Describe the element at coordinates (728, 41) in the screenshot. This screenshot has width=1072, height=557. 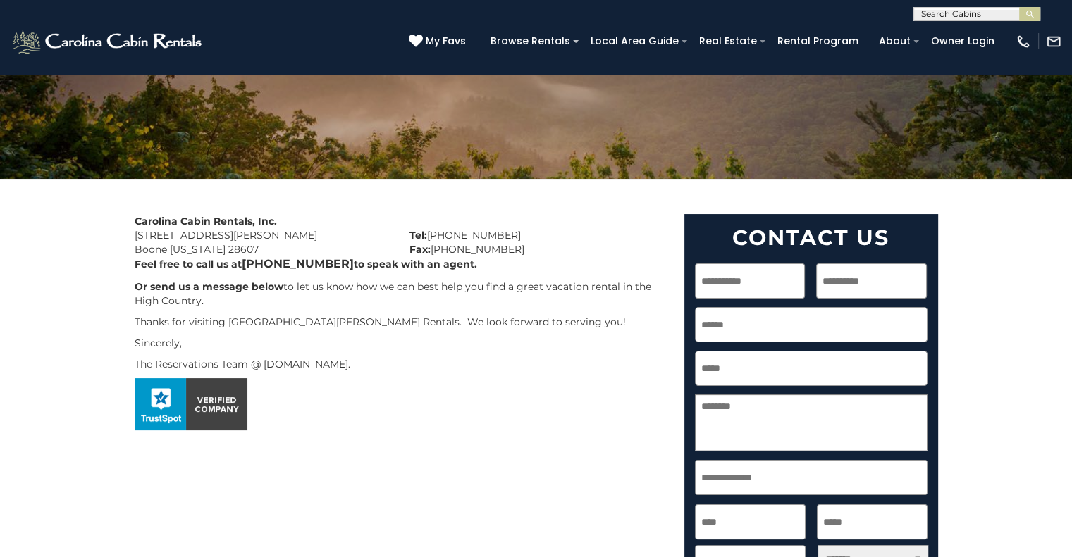
I see `a: Real Estate` at that location.